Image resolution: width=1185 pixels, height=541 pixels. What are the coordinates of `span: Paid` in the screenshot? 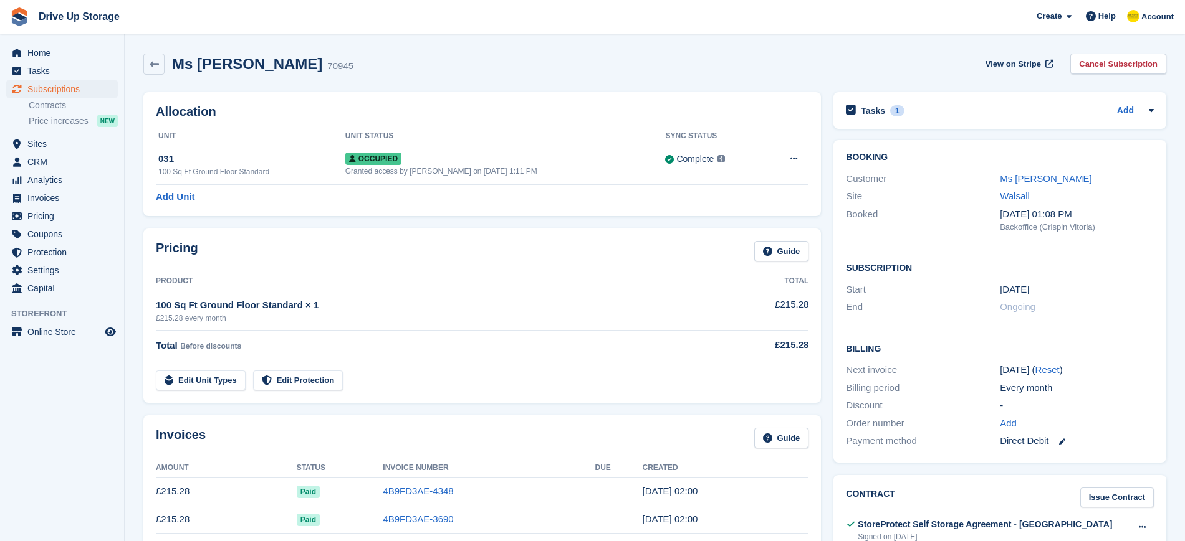 It's located at (308, 492).